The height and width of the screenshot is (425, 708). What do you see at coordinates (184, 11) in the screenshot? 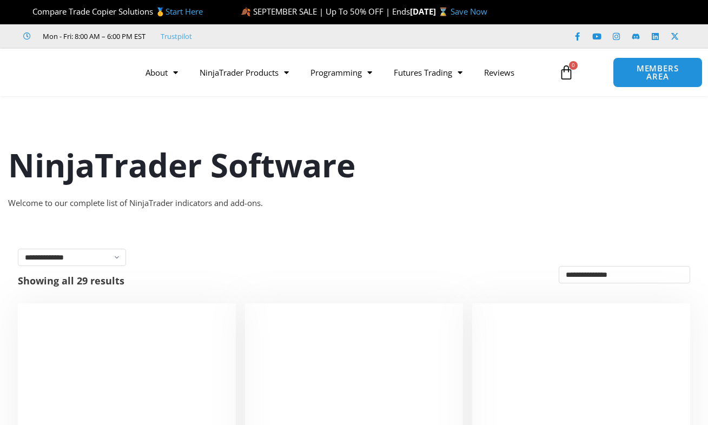
I see `a: Start Here` at bounding box center [184, 11].